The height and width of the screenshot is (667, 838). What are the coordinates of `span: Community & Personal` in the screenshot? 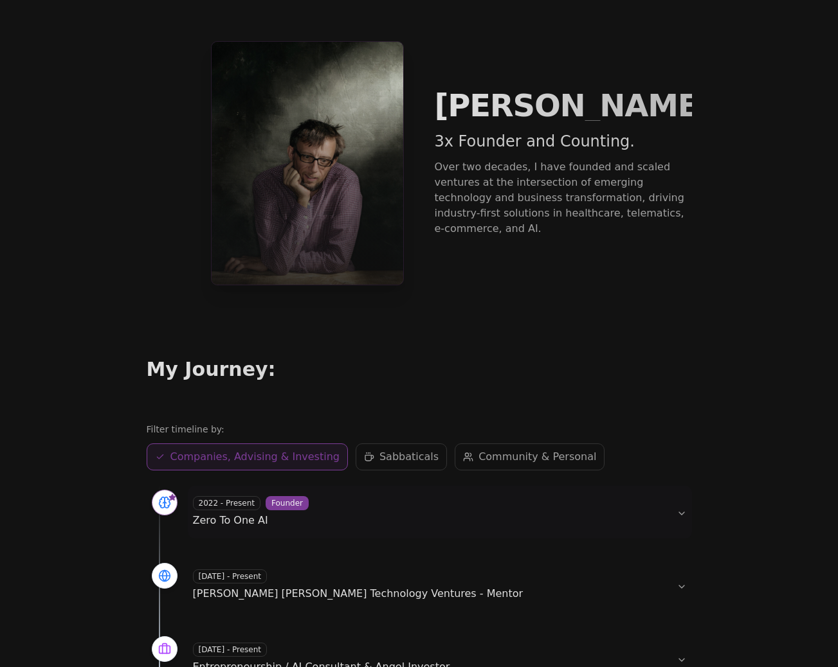 It's located at (537, 457).